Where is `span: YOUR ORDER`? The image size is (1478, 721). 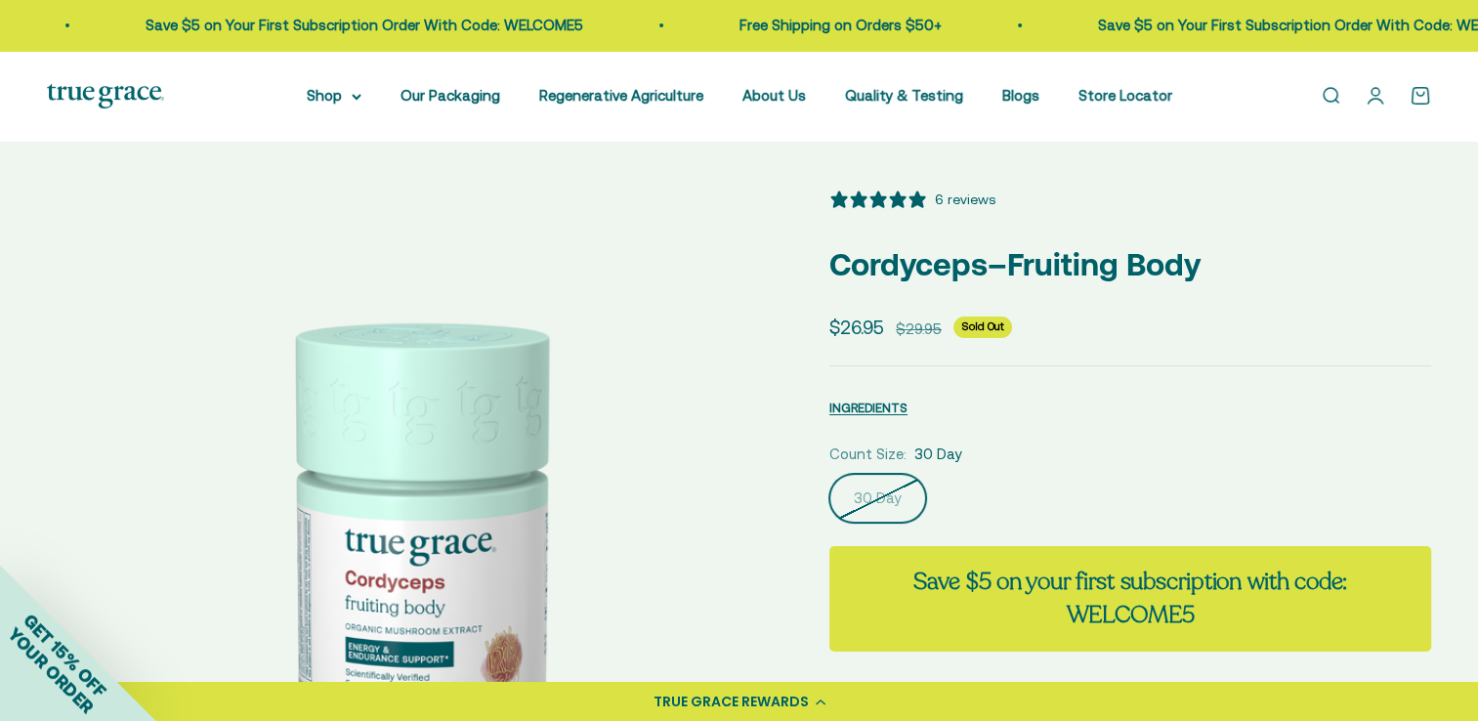 span: YOUR ORDER is located at coordinates (51, 670).